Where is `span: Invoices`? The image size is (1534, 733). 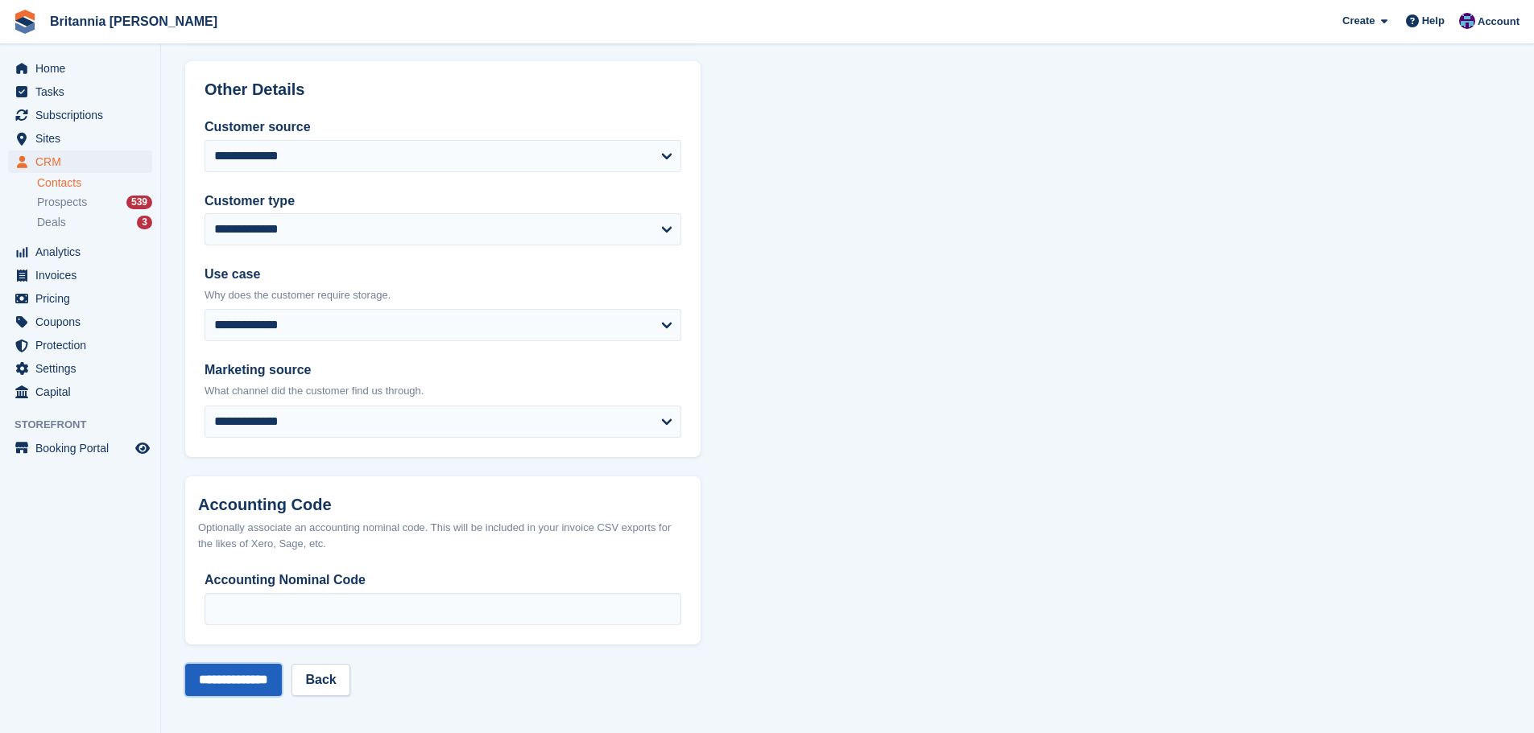
span: Invoices is located at coordinates (84, 275).